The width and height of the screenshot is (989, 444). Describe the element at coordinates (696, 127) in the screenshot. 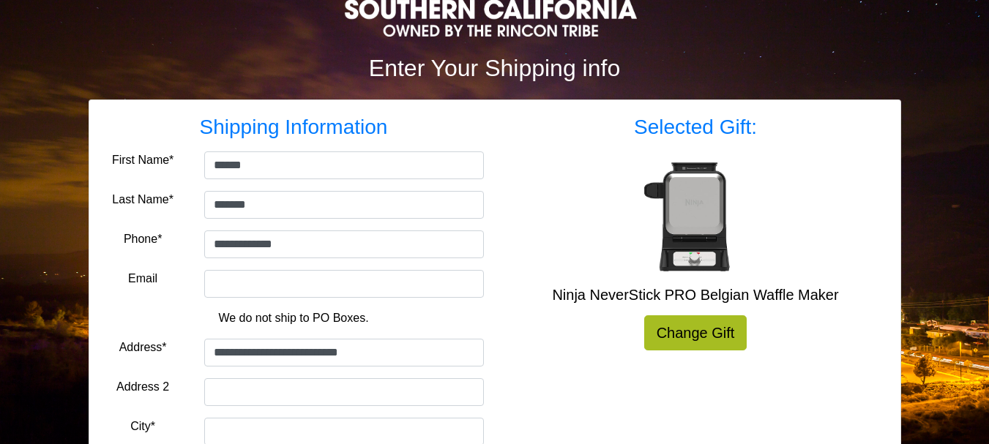

I see `h3: Selected Gift:` at that location.